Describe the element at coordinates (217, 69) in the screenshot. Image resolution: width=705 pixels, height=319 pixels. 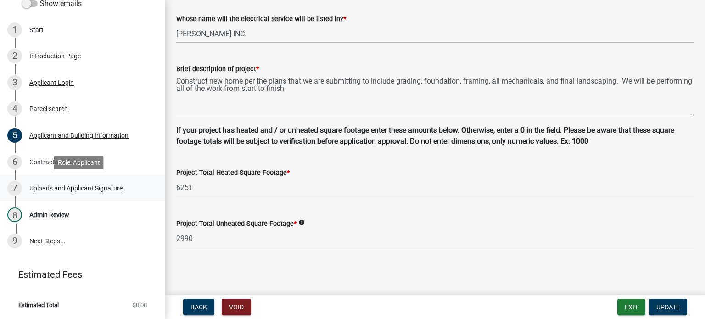
I see `label: Brief description of project` at that location.